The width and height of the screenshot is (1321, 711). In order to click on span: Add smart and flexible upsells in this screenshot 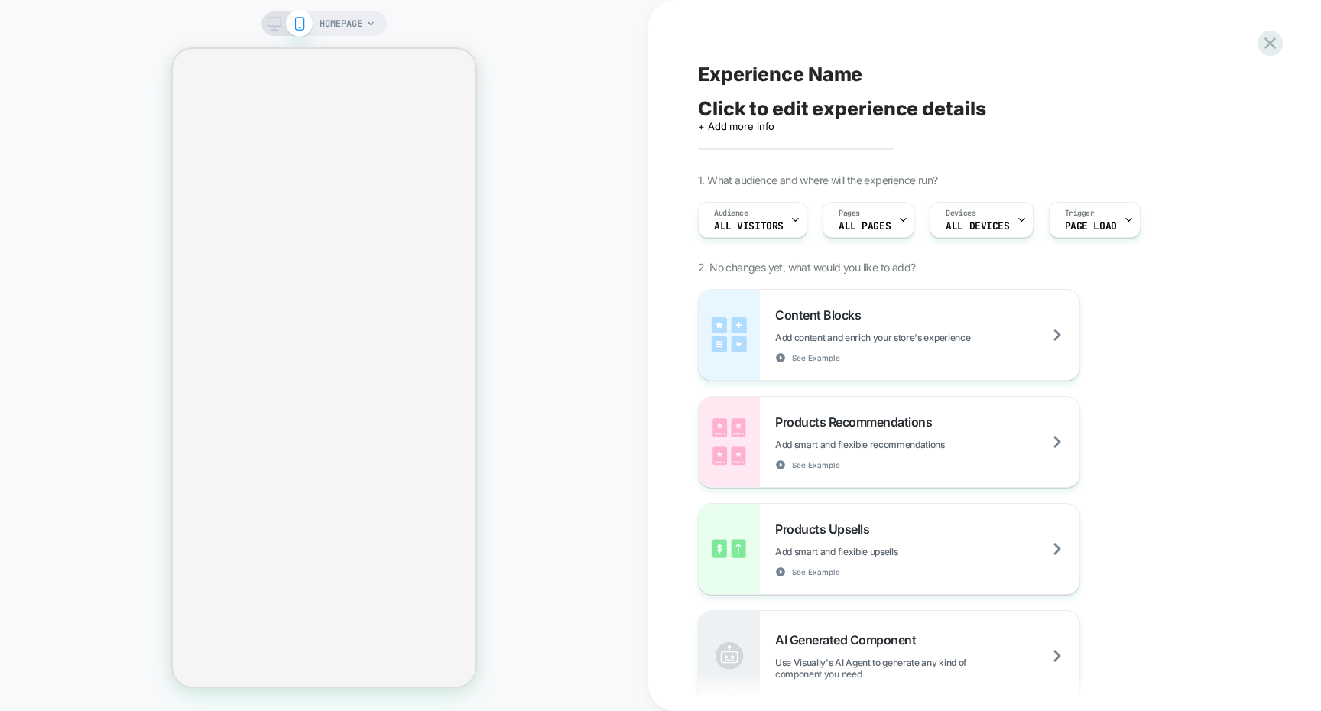, I will do `click(874, 551)`.